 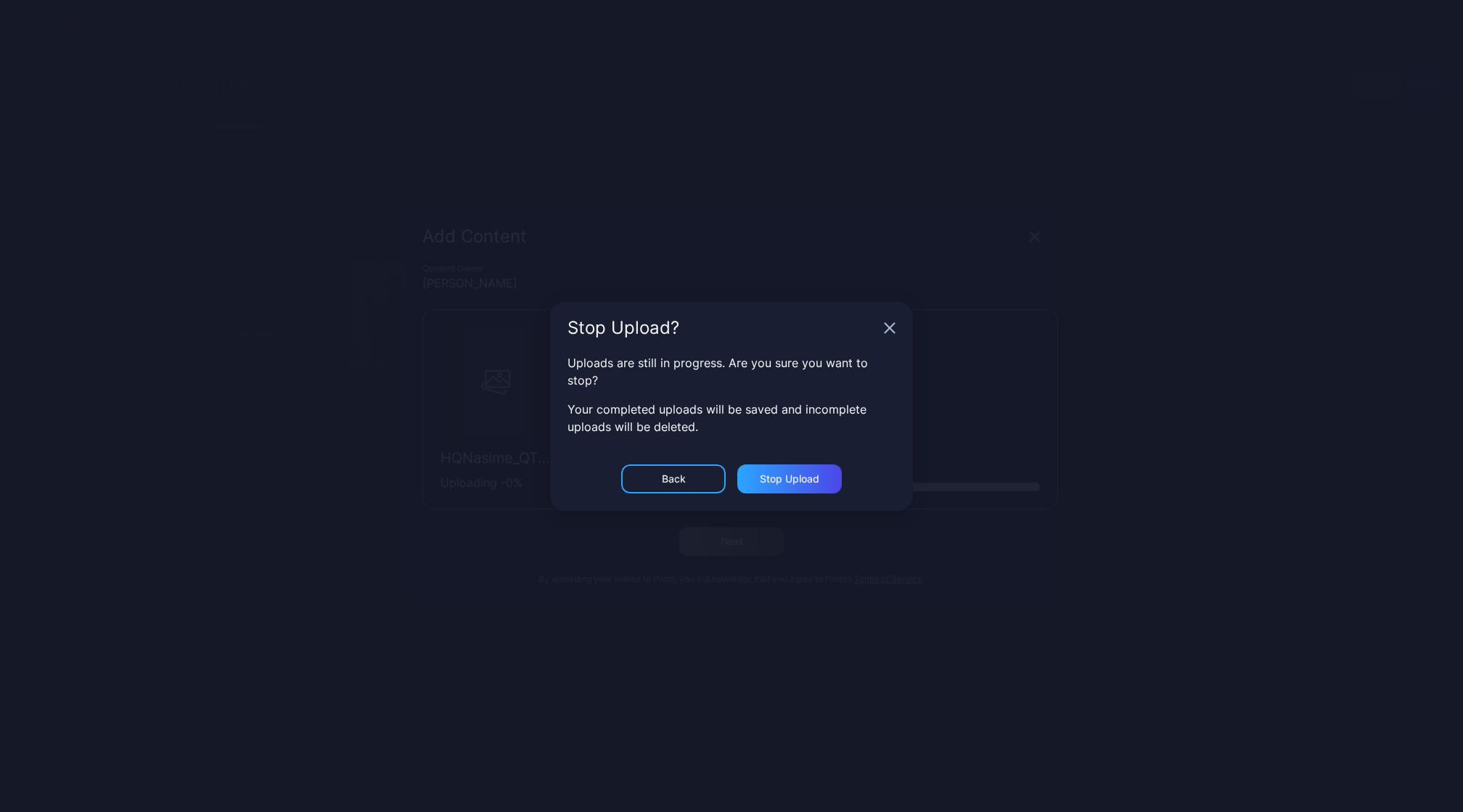 I want to click on button: Back, so click(x=673, y=479).